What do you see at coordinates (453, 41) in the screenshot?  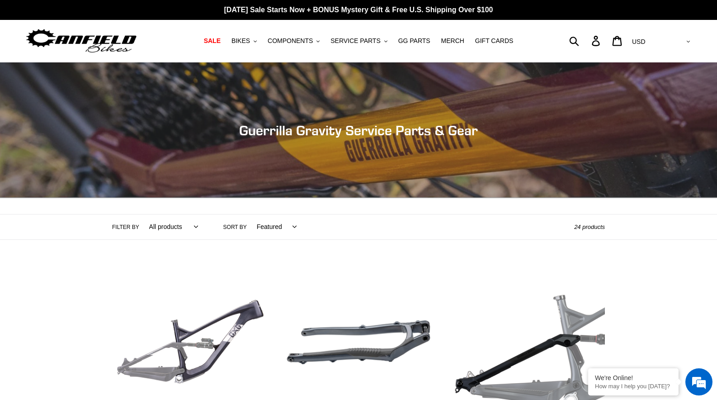 I see `a: MERCH` at bounding box center [453, 41].